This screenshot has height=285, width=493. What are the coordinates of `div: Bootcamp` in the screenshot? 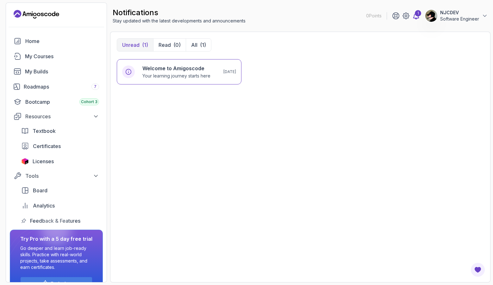 It's located at (62, 102).